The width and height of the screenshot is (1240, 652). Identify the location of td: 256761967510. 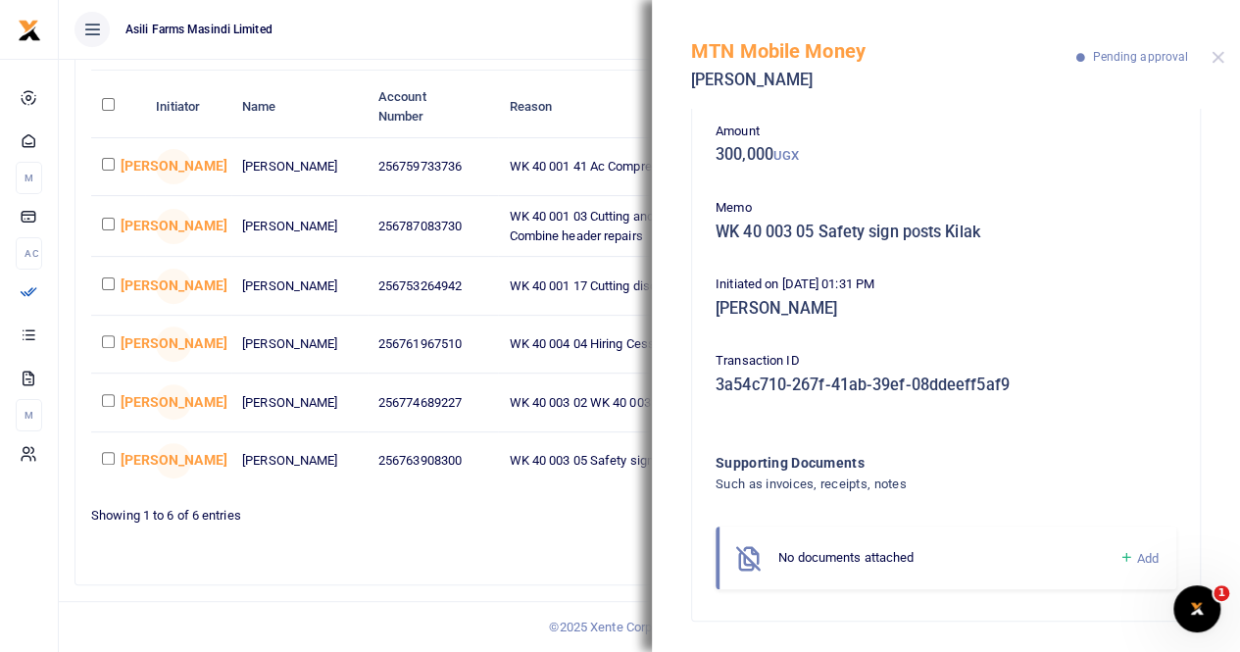
(433, 344).